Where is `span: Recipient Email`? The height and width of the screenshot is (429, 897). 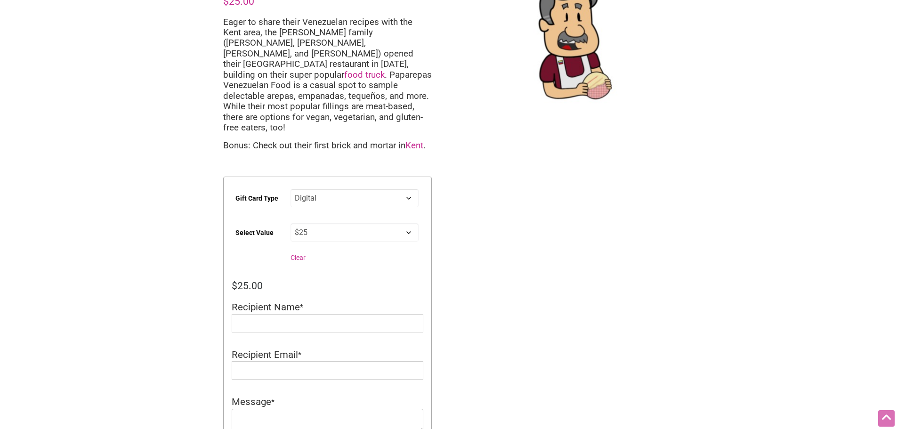 span: Recipient Email is located at coordinates (265, 355).